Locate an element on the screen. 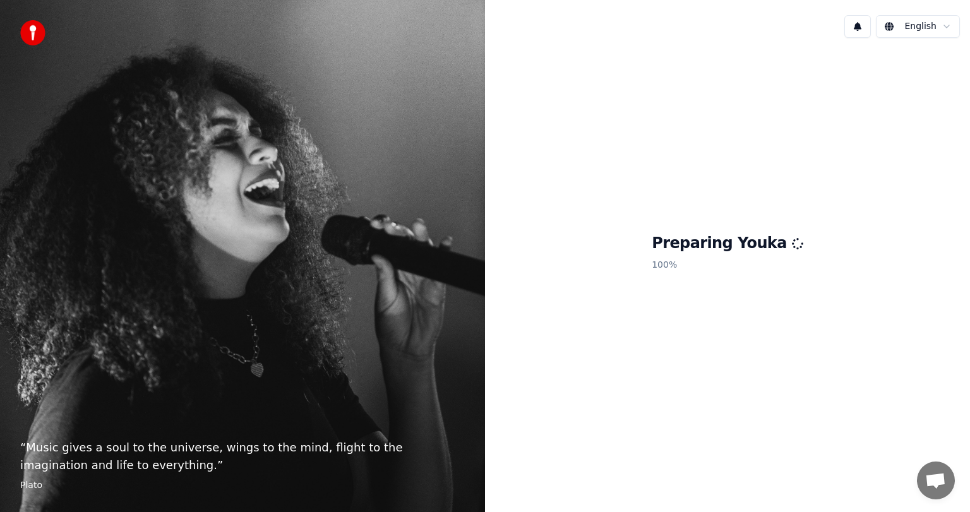  p: “ Music gives a soul to the universe, wings to the mind, flight to the imagination and life to ev... is located at coordinates (242, 456).